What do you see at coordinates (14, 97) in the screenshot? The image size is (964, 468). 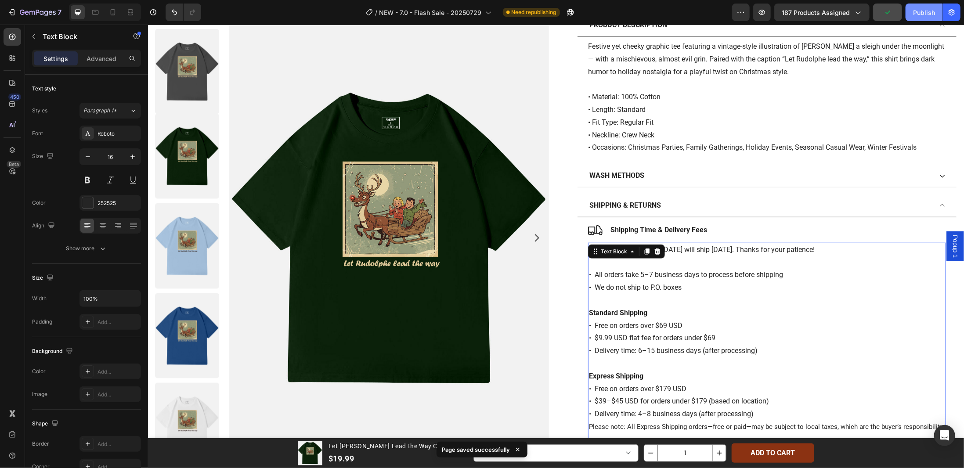 I see `div: 450` at bounding box center [14, 97].